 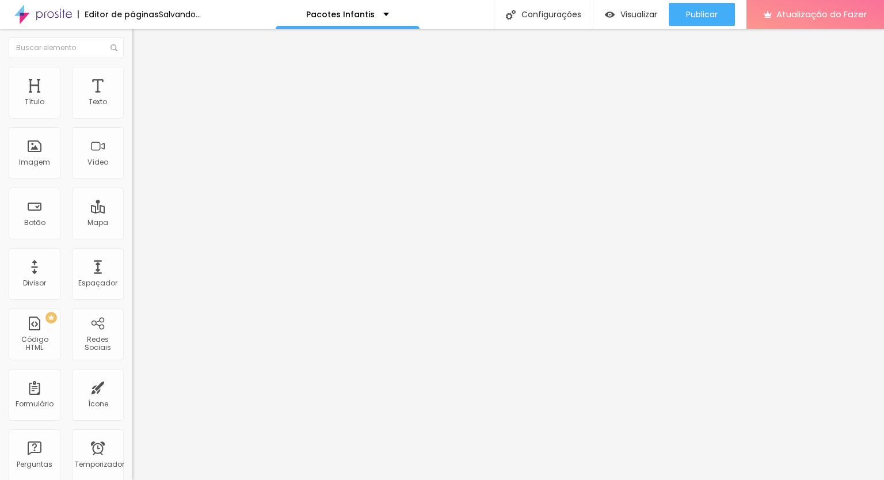 What do you see at coordinates (98, 222) in the screenshot?
I see `font: Mapa` at bounding box center [98, 222].